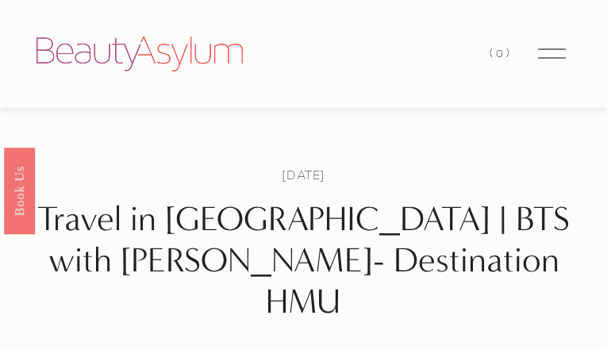  Describe the element at coordinates (501, 53) in the screenshot. I see `span: 0` at that location.